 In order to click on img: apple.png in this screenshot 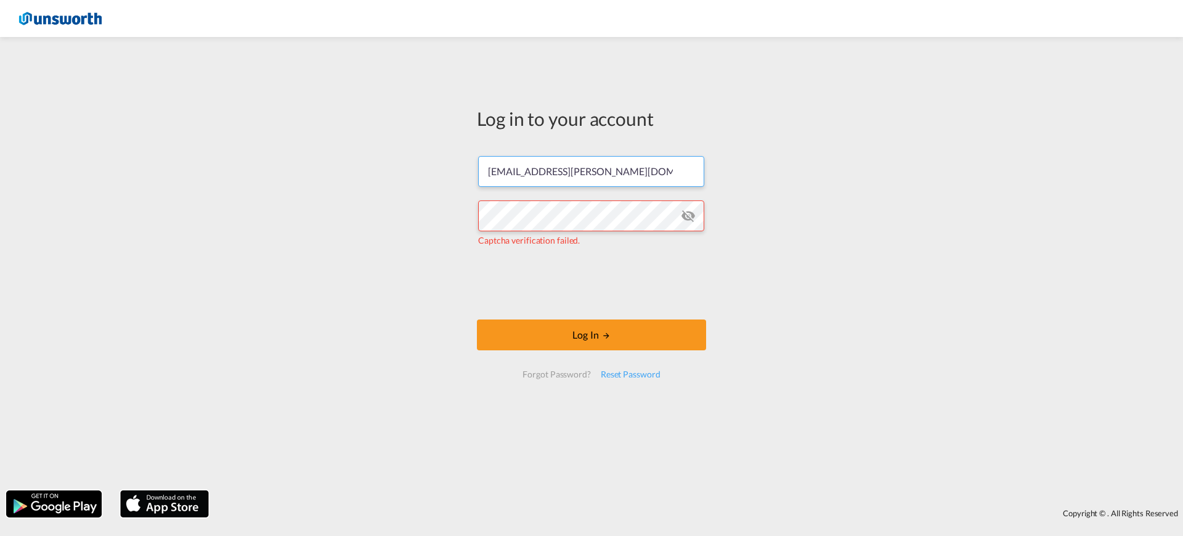, I will do `click(165, 504)`.